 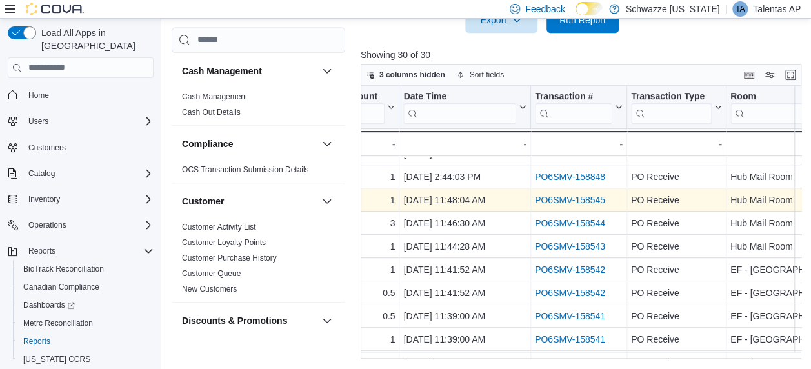 What do you see at coordinates (219, 227) in the screenshot?
I see `span: Customer Activity List` at bounding box center [219, 227].